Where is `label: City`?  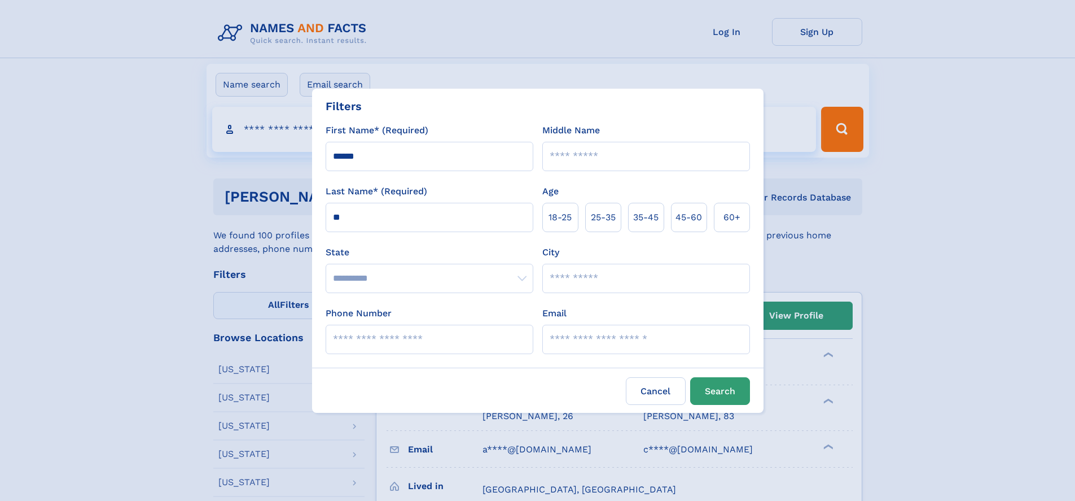
label: City is located at coordinates (551, 252).